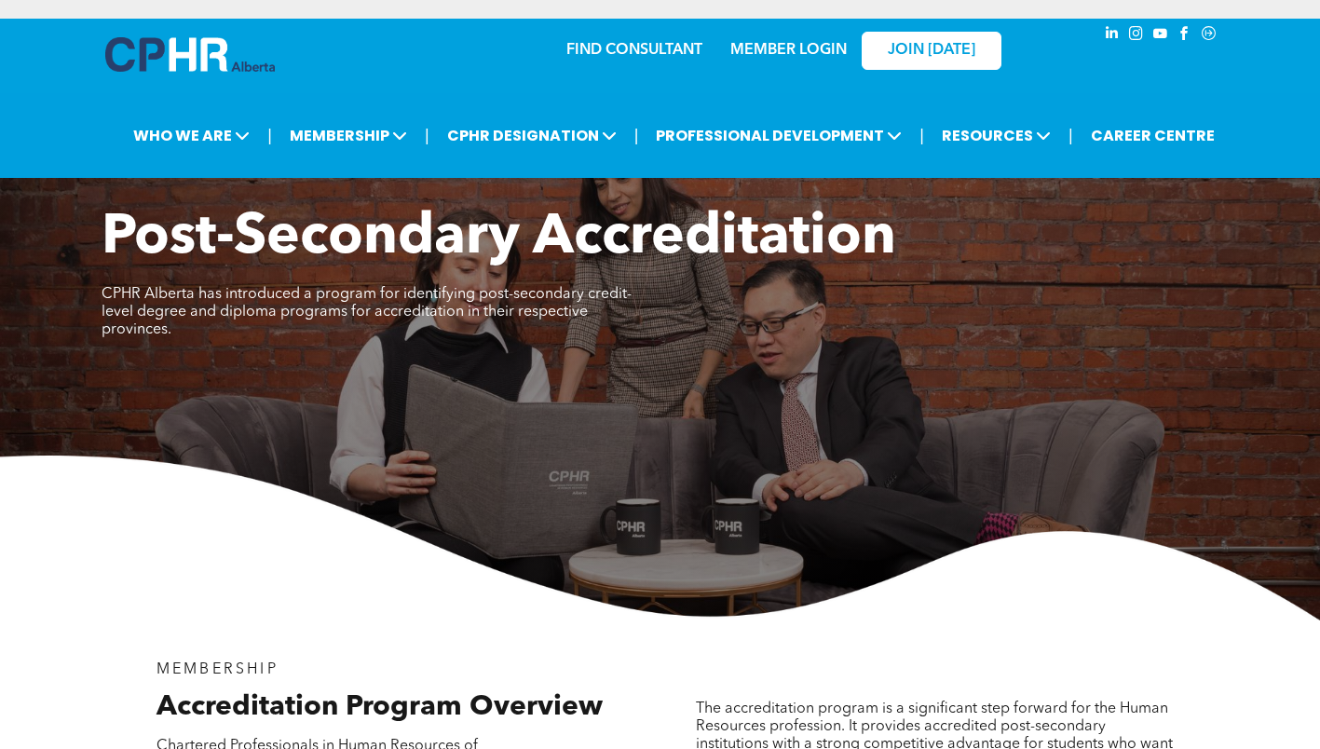 This screenshot has height=749, width=1320. I want to click on a: youtube, so click(1161, 35).